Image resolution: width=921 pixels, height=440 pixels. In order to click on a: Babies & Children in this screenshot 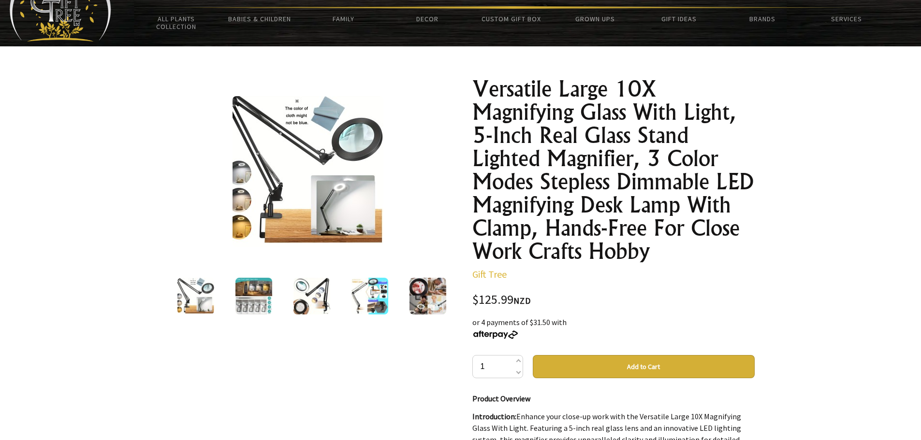, I will do `click(260, 19)`.